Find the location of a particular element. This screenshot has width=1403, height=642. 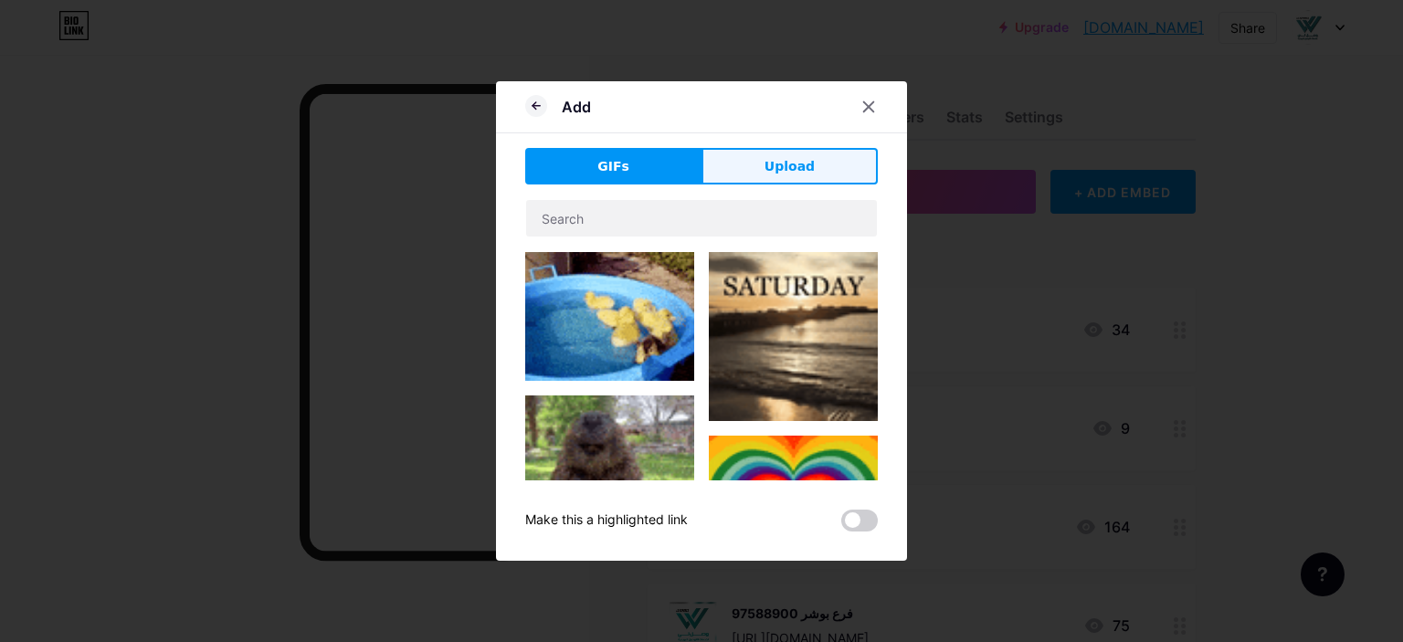

div: Add is located at coordinates (576, 107).